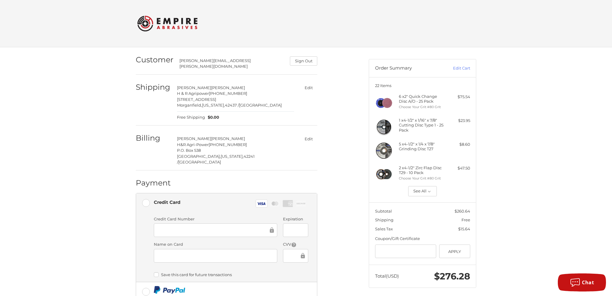  I want to click on button: Sign Out, so click(303, 61).